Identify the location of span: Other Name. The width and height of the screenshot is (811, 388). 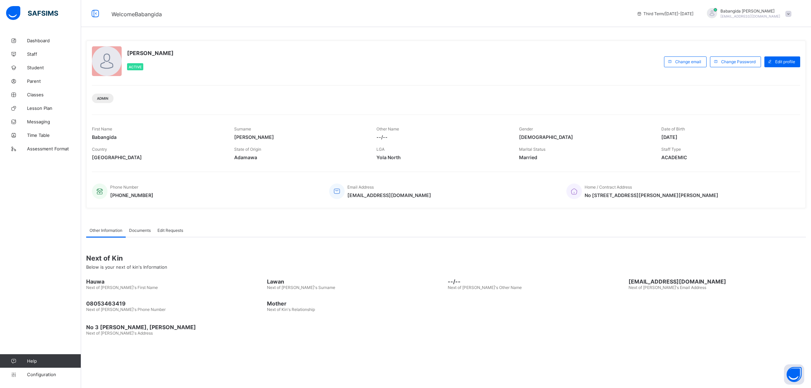
(388, 129).